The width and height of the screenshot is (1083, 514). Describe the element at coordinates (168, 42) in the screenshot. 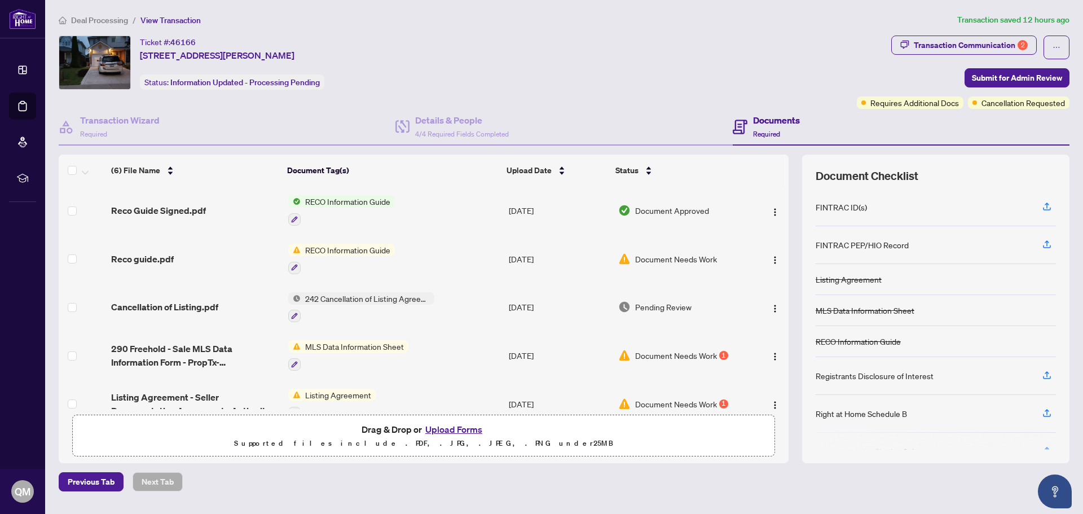

I see `div: Ticket #:` at that location.